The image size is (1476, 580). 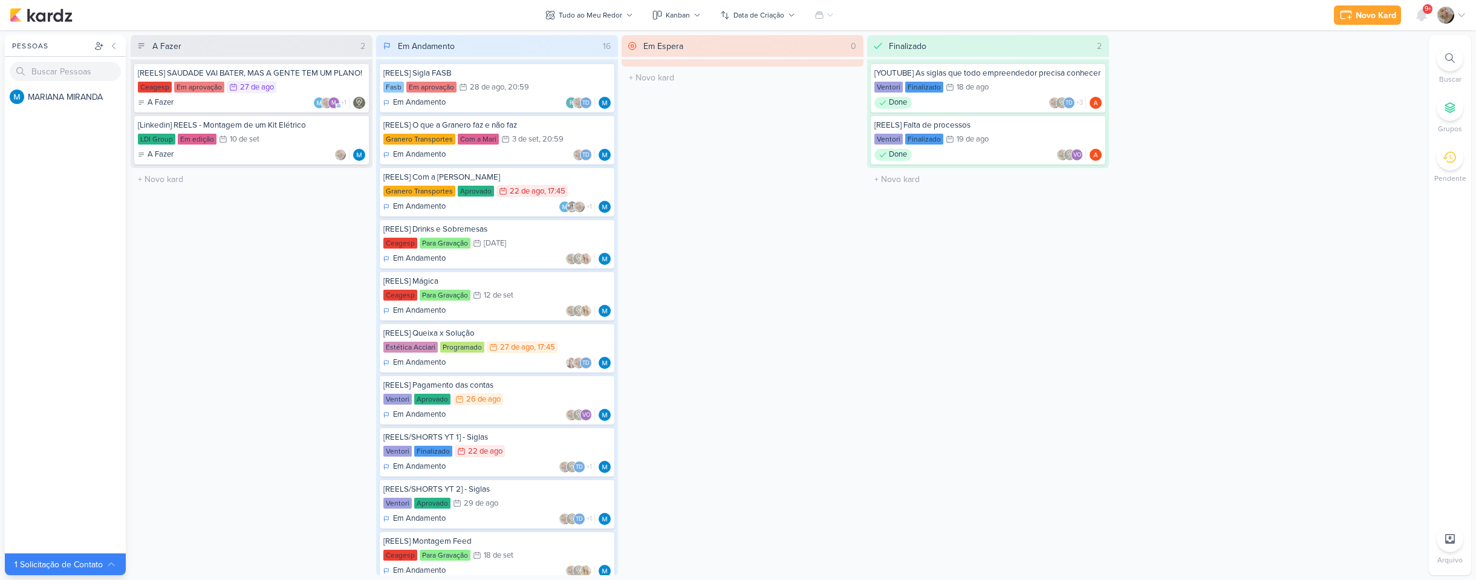 I want to click on img: Tatiane Acciari, so click(x=571, y=363).